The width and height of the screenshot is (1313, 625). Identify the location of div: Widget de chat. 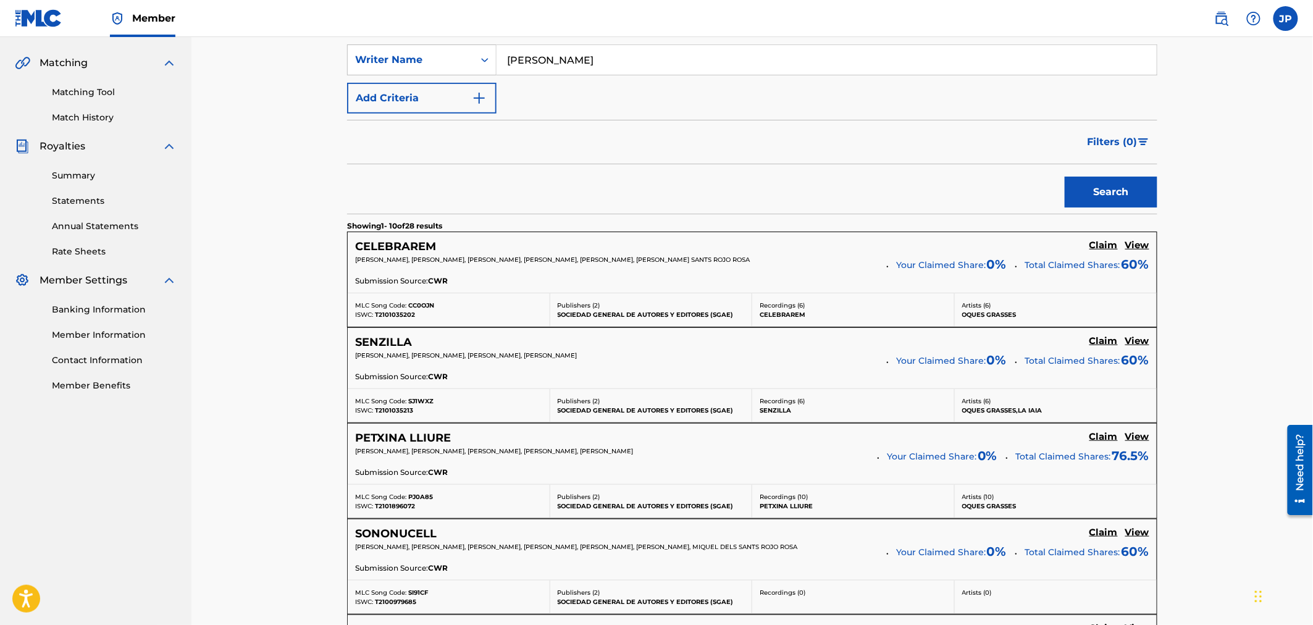
(1282, 595).